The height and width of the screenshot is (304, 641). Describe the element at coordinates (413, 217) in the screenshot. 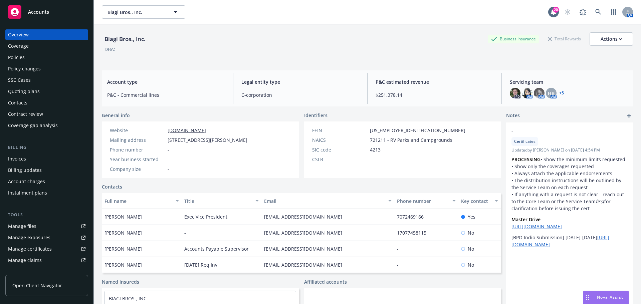

I see `a: 7072469166` at that location.